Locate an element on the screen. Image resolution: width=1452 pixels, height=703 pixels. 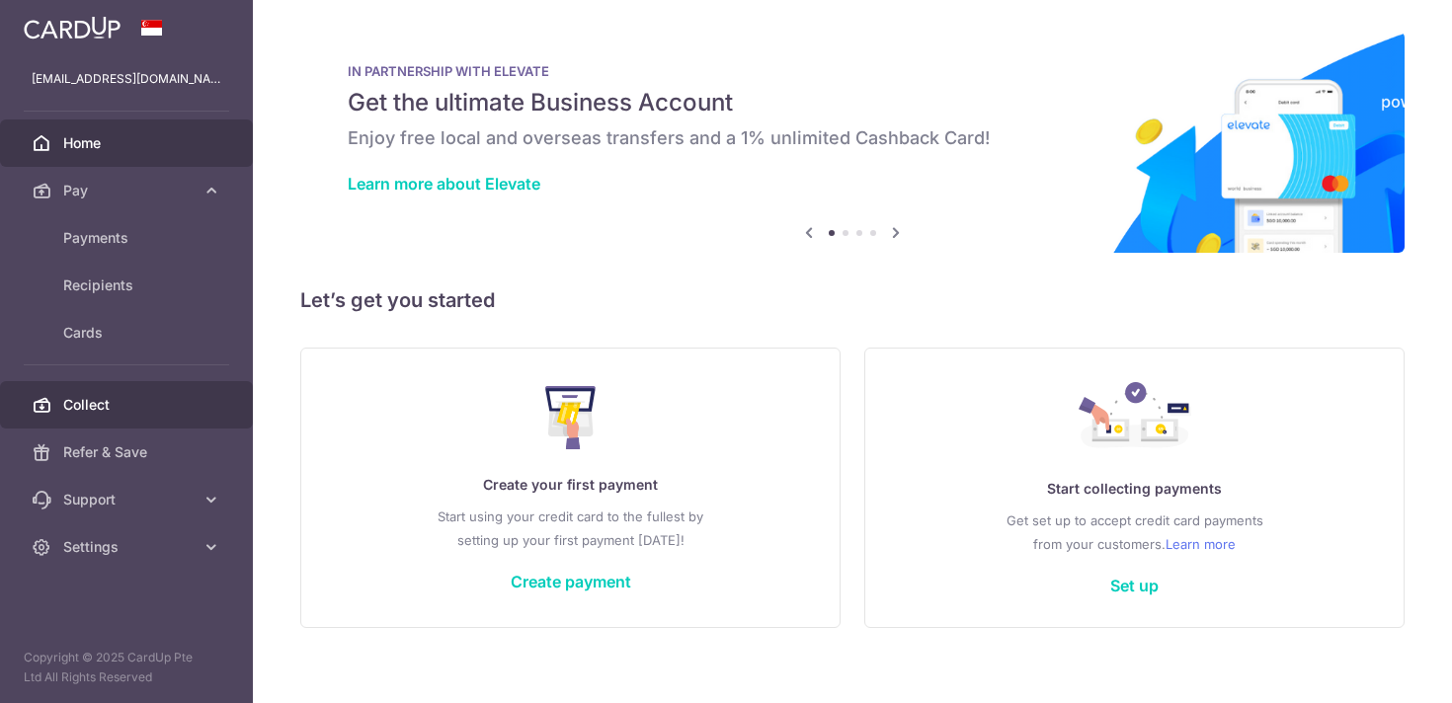
h5: Get the ultimate Business Account is located at coordinates (853, 103).